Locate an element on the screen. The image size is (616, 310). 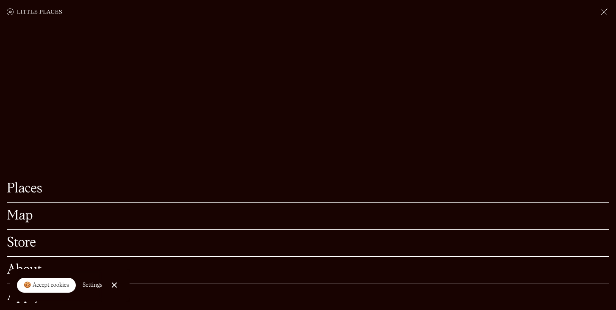
a: Map is located at coordinates (308, 216).